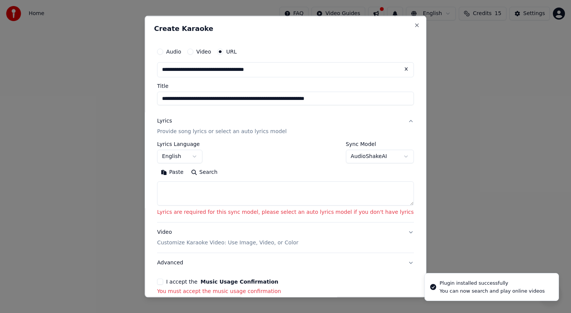 This screenshot has width=571, height=313. What do you see at coordinates (228, 238) in the screenshot?
I see `div: Video` at bounding box center [228, 238].